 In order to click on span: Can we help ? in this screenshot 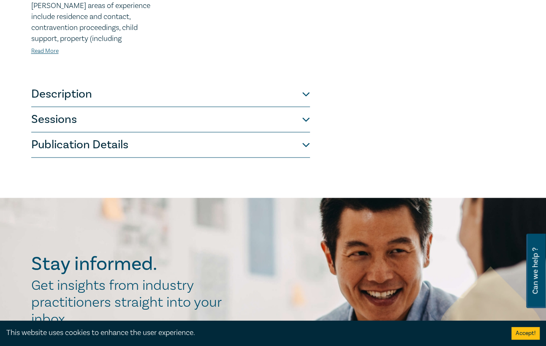, I will do `click(535, 271)`.